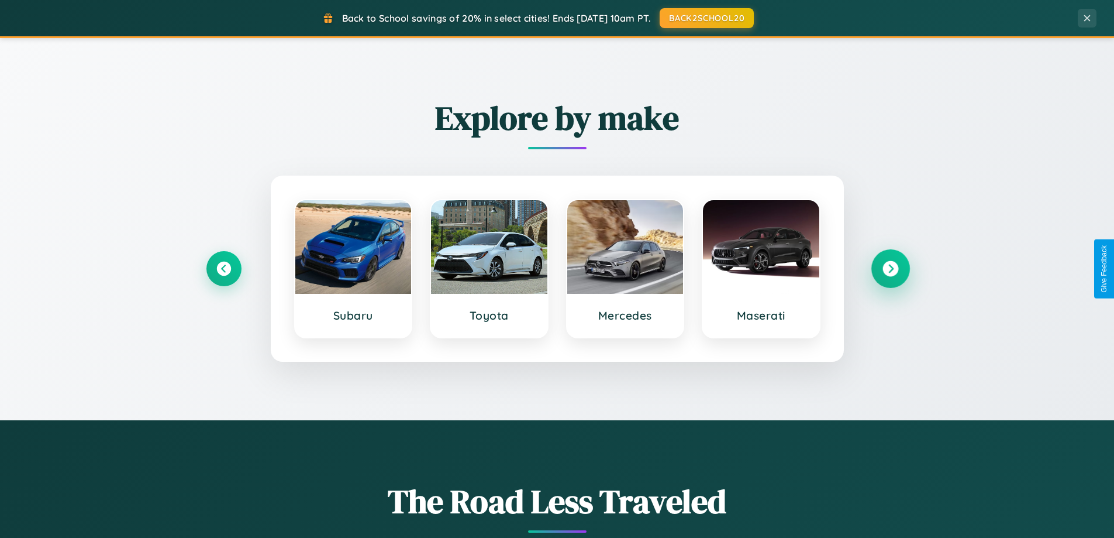 The image size is (1114, 538). What do you see at coordinates (1104, 268) in the screenshot?
I see `div: Give Feedback` at bounding box center [1104, 268].